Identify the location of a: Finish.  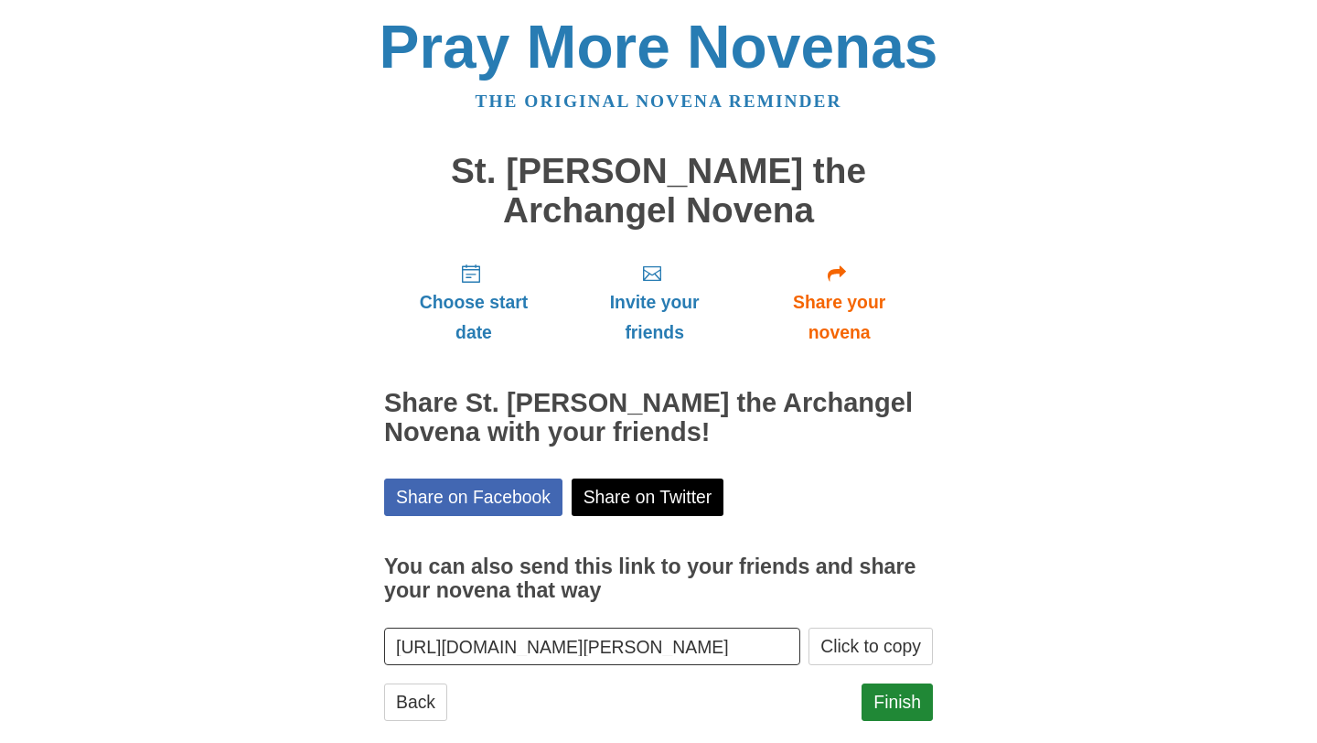
(897, 701).